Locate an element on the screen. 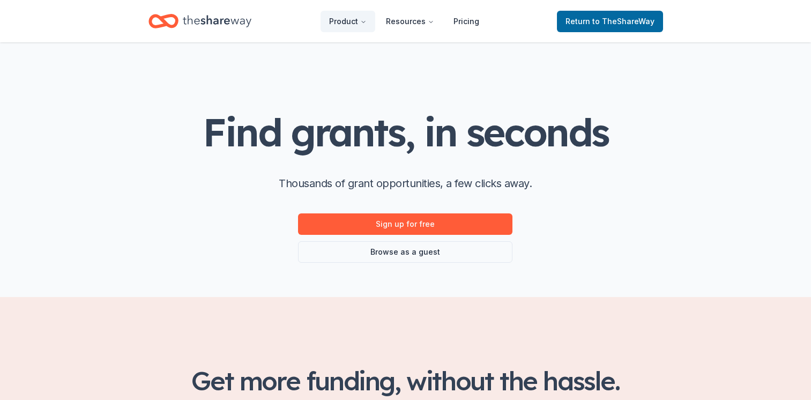 The height and width of the screenshot is (400, 811). p: Thousands of grant opportunities, a few clicks away. is located at coordinates (405, 183).